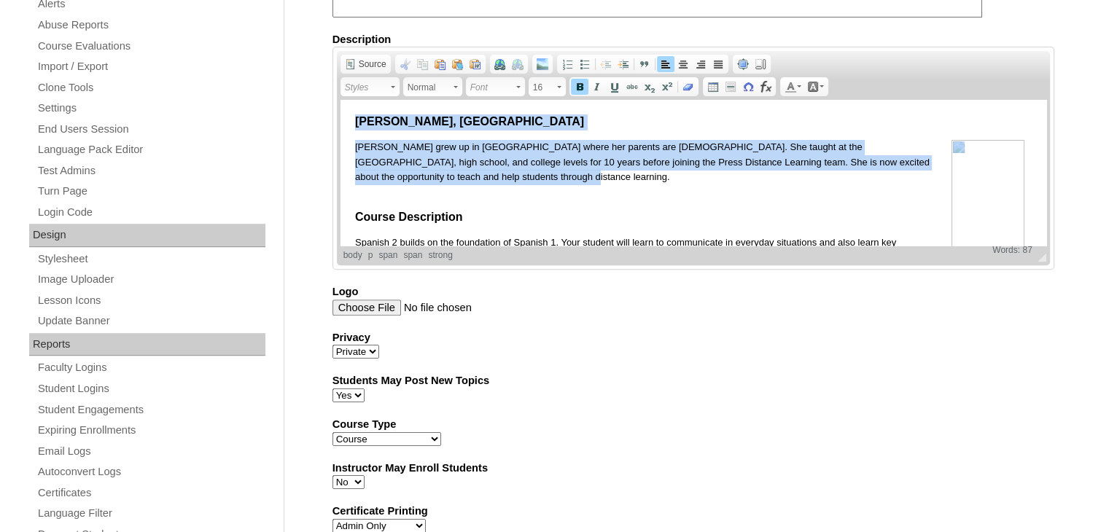 The image size is (1109, 532). I want to click on a: Unlink, so click(517, 64).